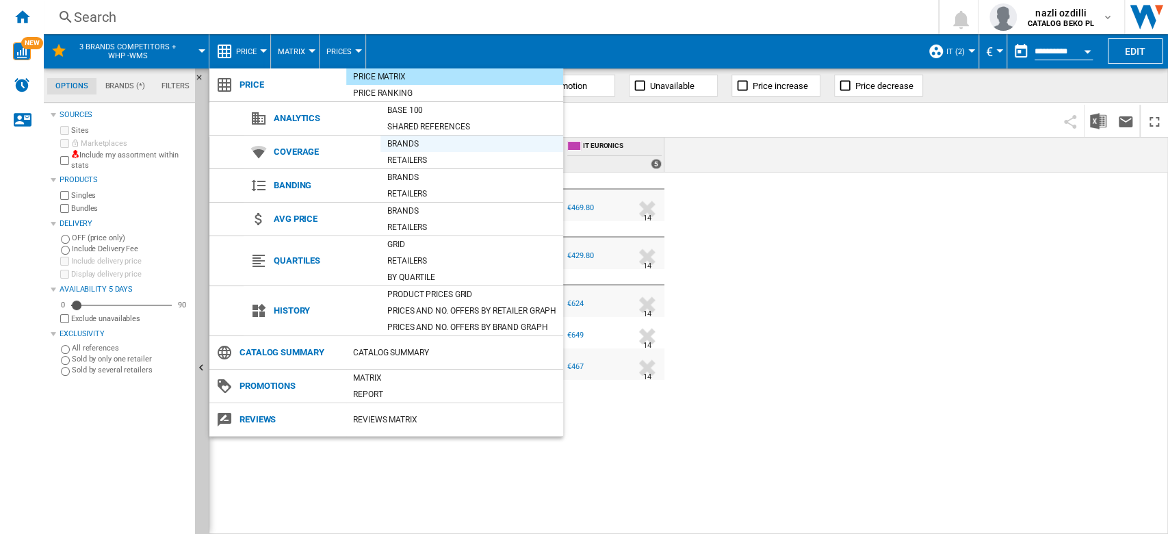 This screenshot has width=1168, height=534. I want to click on div: Report, so click(454, 394).